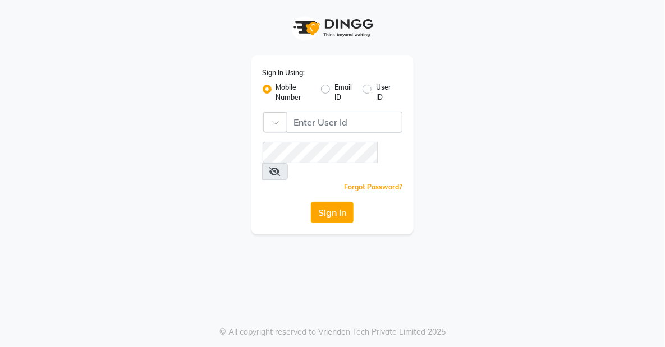 The image size is (665, 347). What do you see at coordinates (373, 187) in the screenshot?
I see `a: Forgot Password?` at bounding box center [373, 187].